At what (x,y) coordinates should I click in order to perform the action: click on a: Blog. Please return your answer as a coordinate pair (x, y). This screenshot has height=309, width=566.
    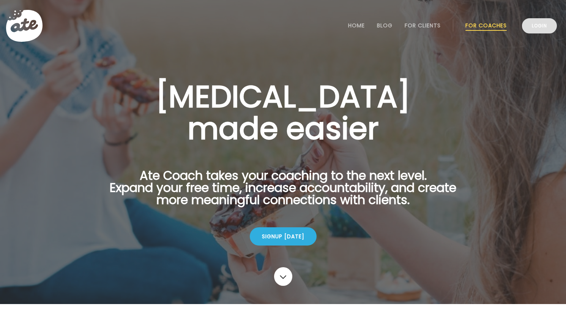
    Looking at the image, I should click on (385, 25).